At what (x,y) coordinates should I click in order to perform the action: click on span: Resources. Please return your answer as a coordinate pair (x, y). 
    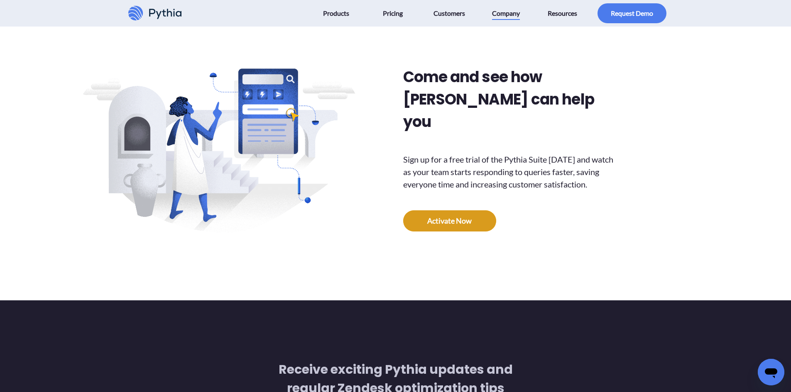
    Looking at the image, I should click on (562, 13).